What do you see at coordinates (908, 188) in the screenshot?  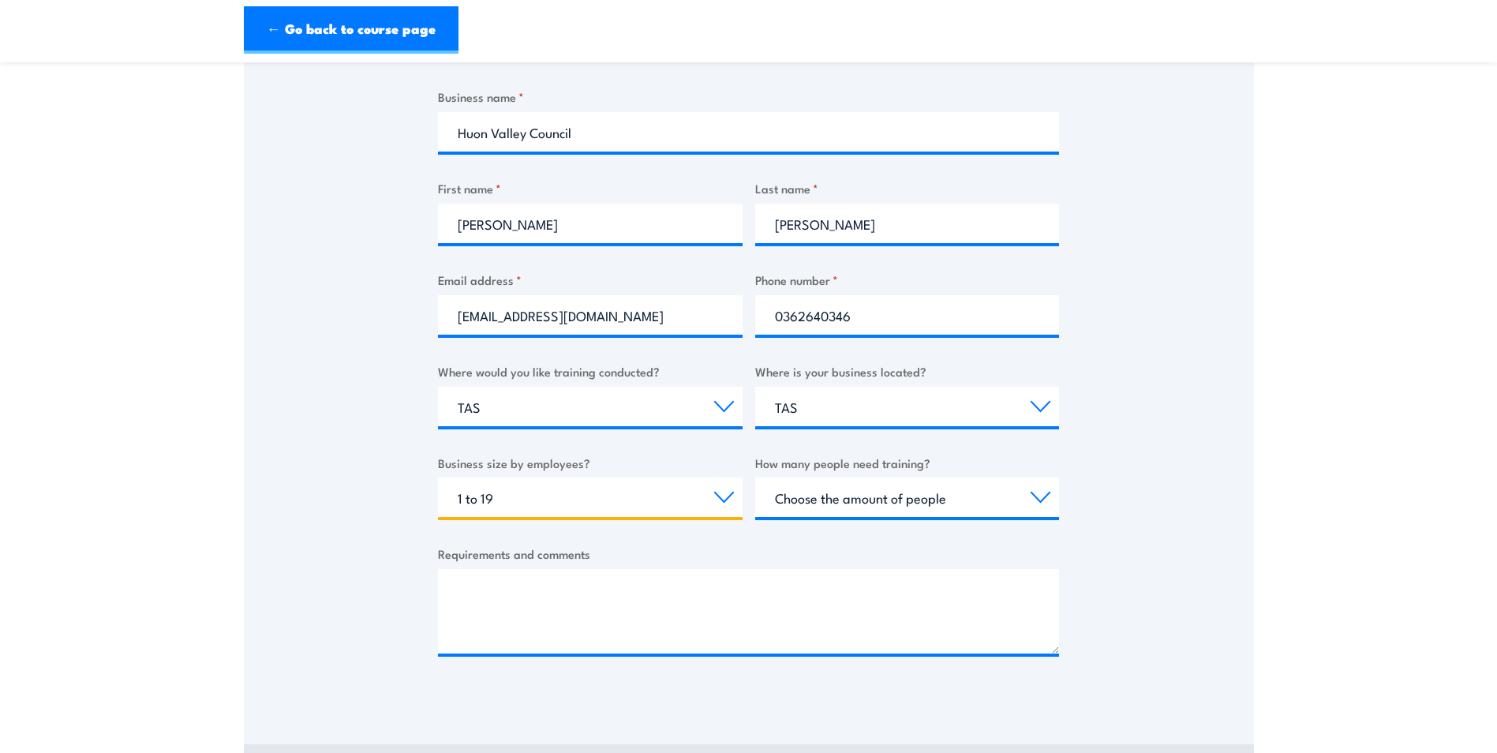 I see `label: Last name` at bounding box center [908, 188].